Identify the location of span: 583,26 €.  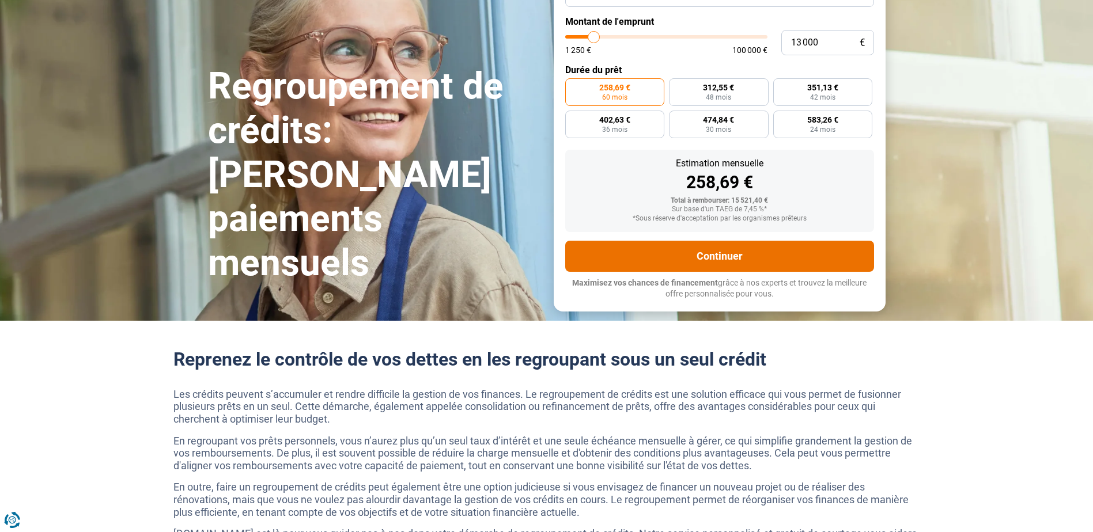
(822, 120).